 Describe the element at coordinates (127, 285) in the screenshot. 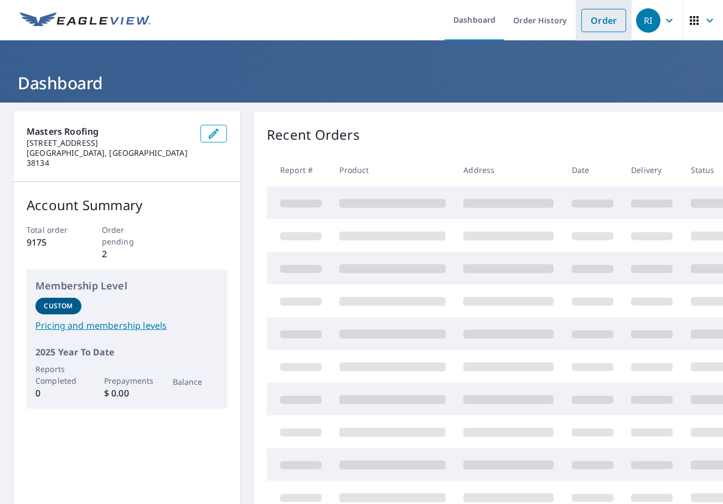

I see `p: Membership Level` at that location.